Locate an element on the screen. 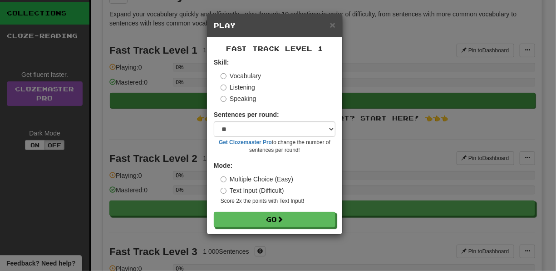 The width and height of the screenshot is (556, 271). input: Multiple Choice (Easy) is located at coordinates (223, 179).